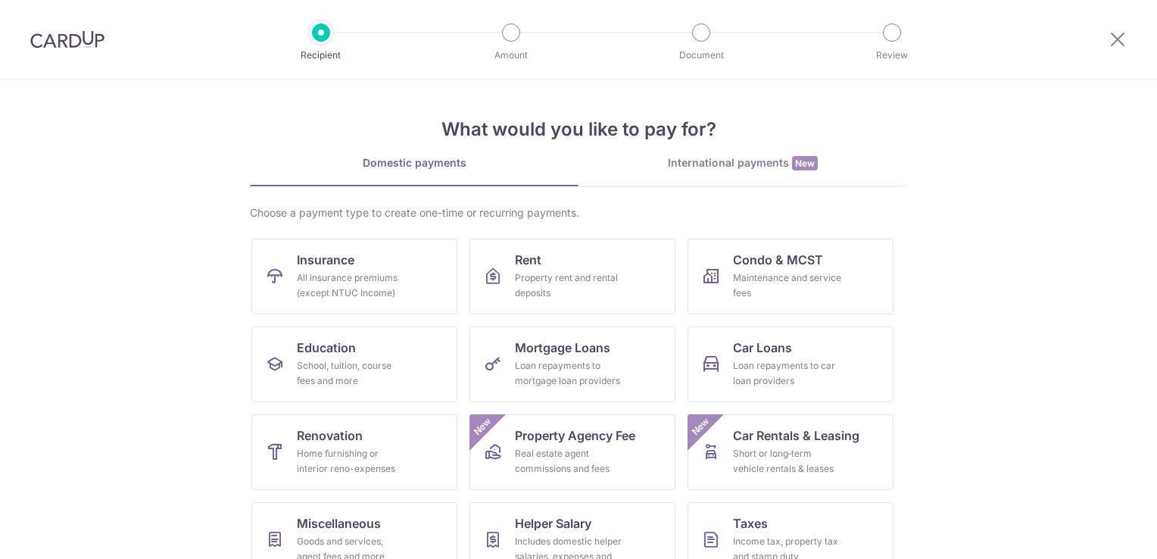 The height and width of the screenshot is (559, 1157). What do you see at coordinates (570, 461) in the screenshot?
I see `div: Real estate agent commissions and fees` at bounding box center [570, 461].